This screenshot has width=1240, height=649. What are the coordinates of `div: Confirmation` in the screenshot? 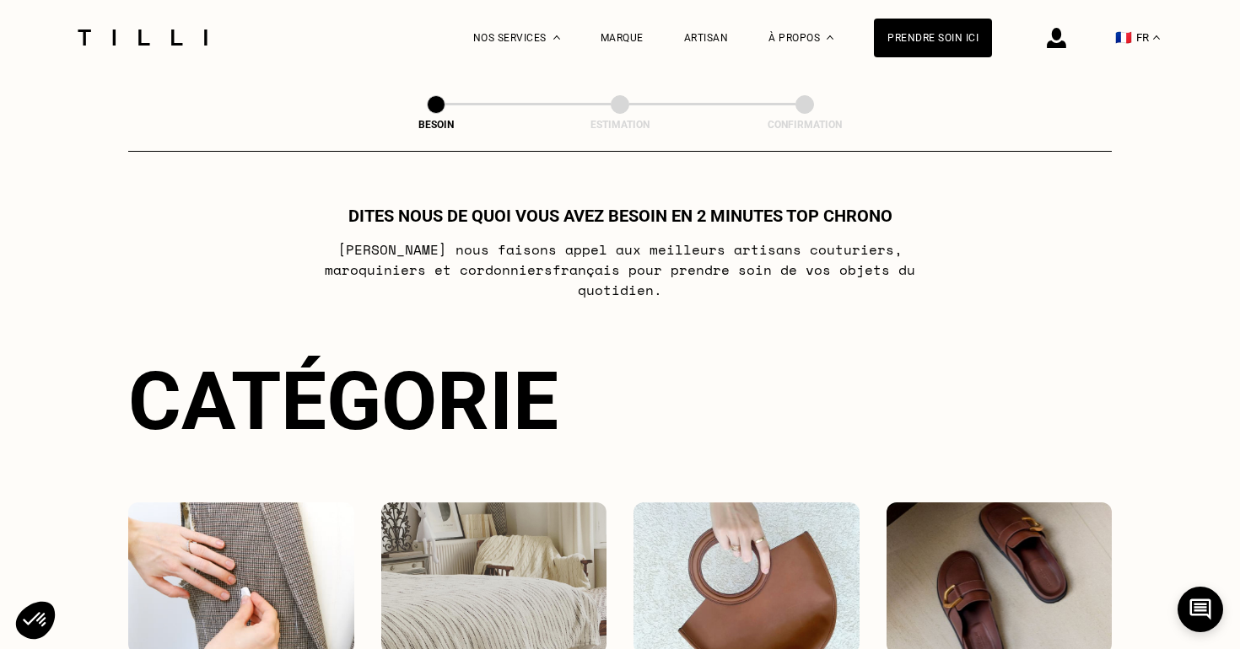 It's located at (805, 125).